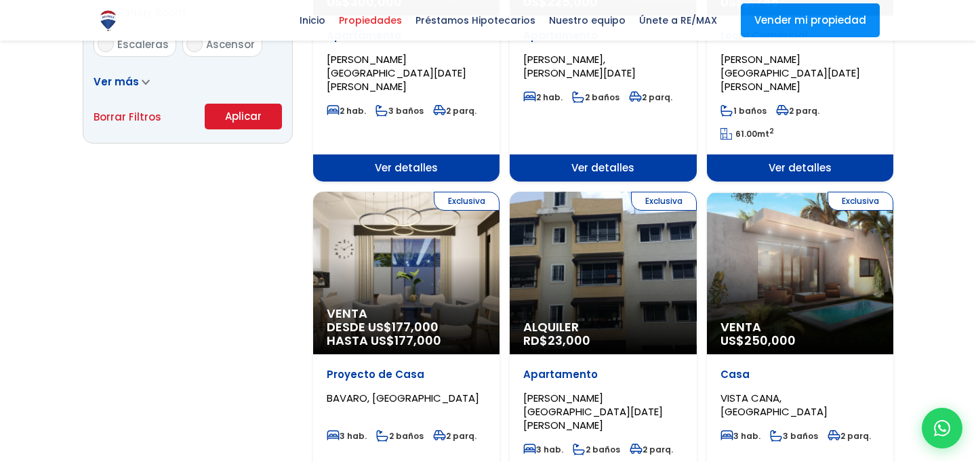 Image resolution: width=976 pixels, height=462 pixels. Describe the element at coordinates (603, 375) in the screenshot. I see `p: Apartamento` at that location.